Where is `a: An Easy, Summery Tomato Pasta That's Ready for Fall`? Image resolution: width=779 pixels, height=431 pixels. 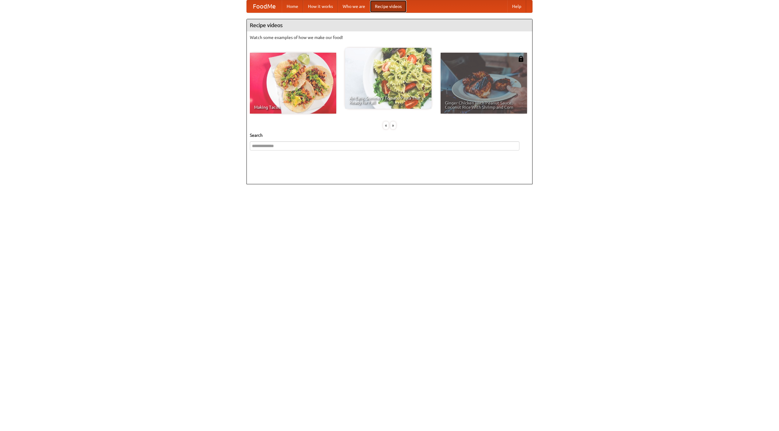 a: An Easy, Summery Tomato Pasta That's Ready for Fall is located at coordinates (389, 78).